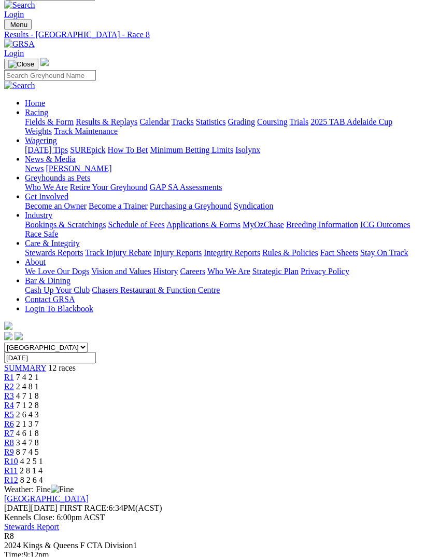 The image size is (425, 557). I want to click on img: Fine, so click(62, 489).